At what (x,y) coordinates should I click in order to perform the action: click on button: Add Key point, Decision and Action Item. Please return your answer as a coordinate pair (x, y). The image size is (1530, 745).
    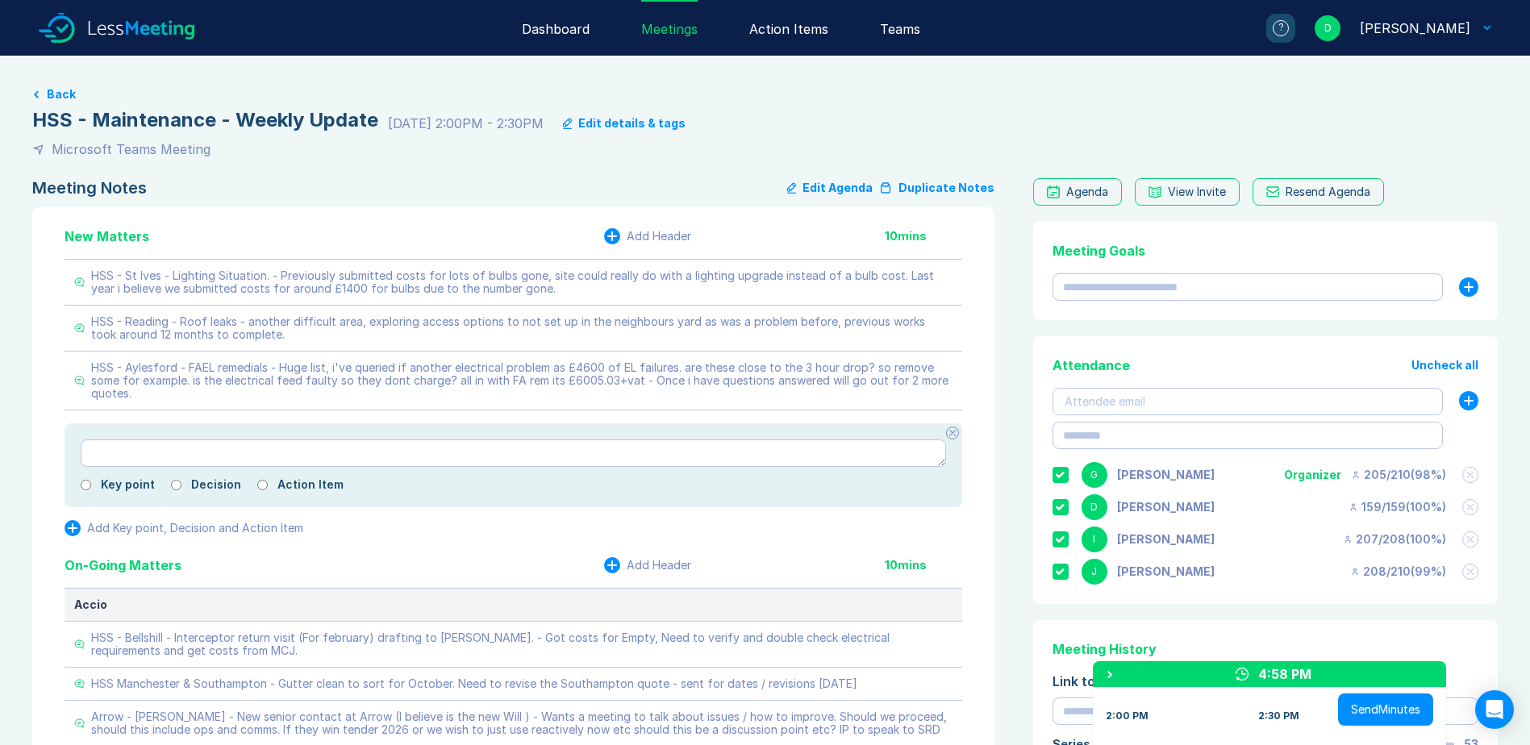
    Looking at the image, I should click on (184, 528).